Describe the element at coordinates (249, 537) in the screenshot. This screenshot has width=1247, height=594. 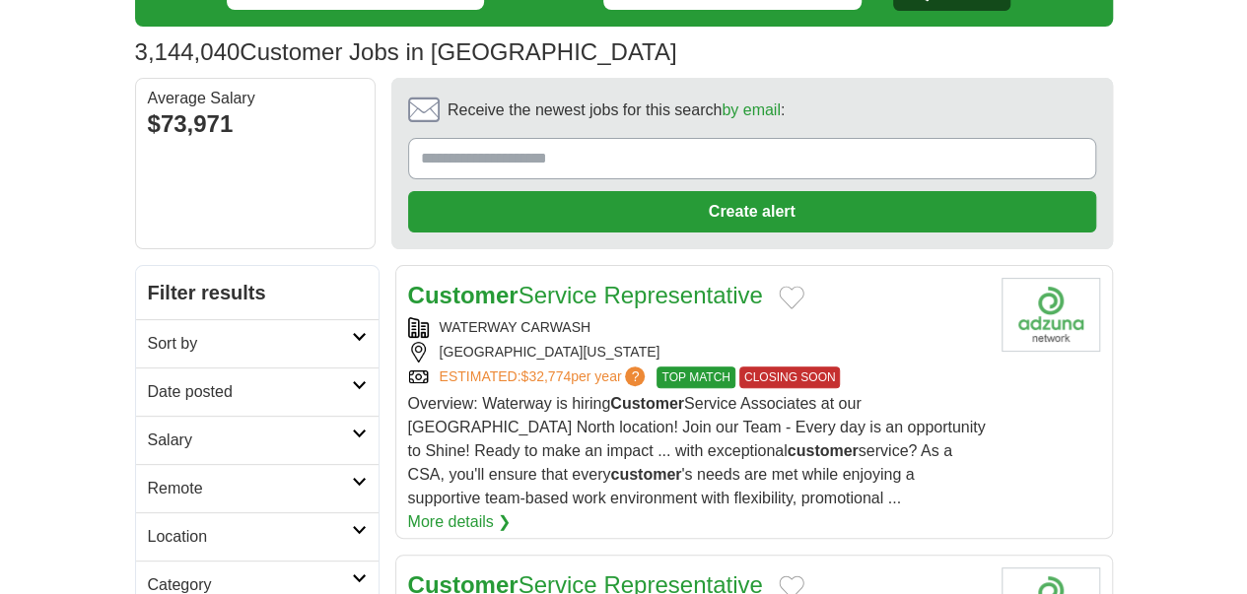
I see `h2: Location` at that location.